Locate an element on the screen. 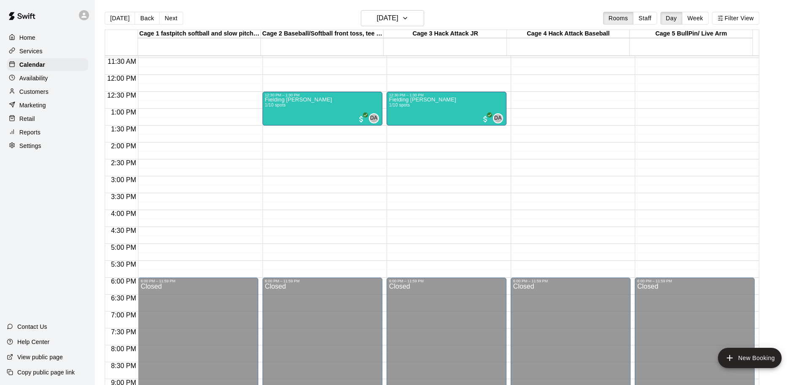  div: Services is located at coordinates (47, 51).